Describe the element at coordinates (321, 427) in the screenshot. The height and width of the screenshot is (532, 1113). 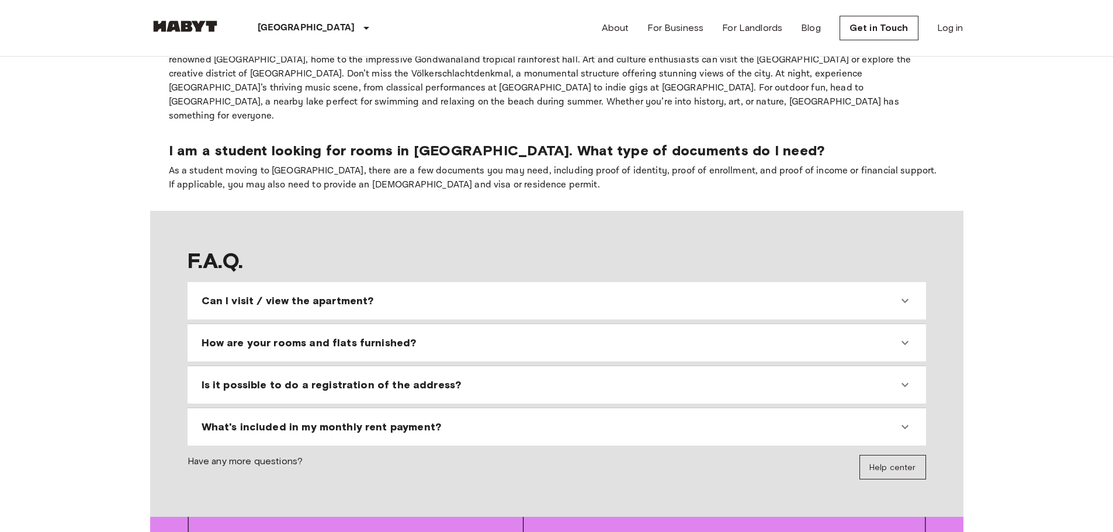
I see `span: What's included in my monthly rent payment?` at that location.